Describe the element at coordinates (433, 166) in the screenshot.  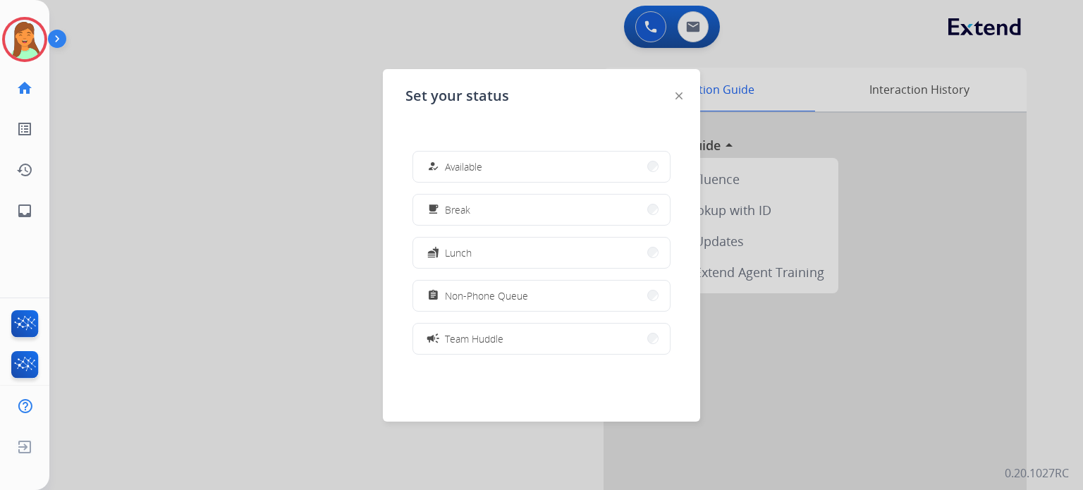
I see `mat-icon: how_to_reg` at that location.